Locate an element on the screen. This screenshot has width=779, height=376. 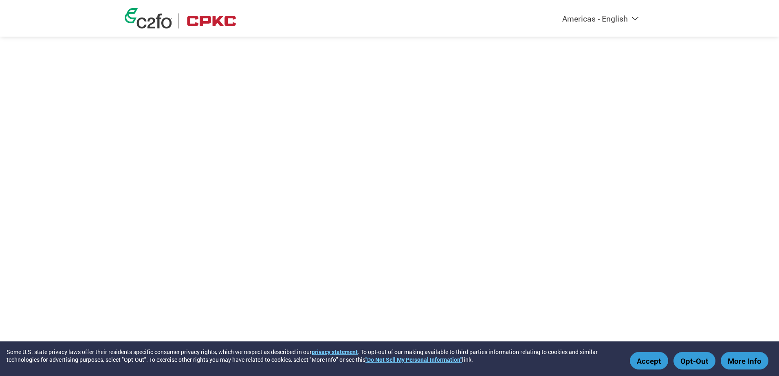
img: c2fo logo is located at coordinates (148, 18).